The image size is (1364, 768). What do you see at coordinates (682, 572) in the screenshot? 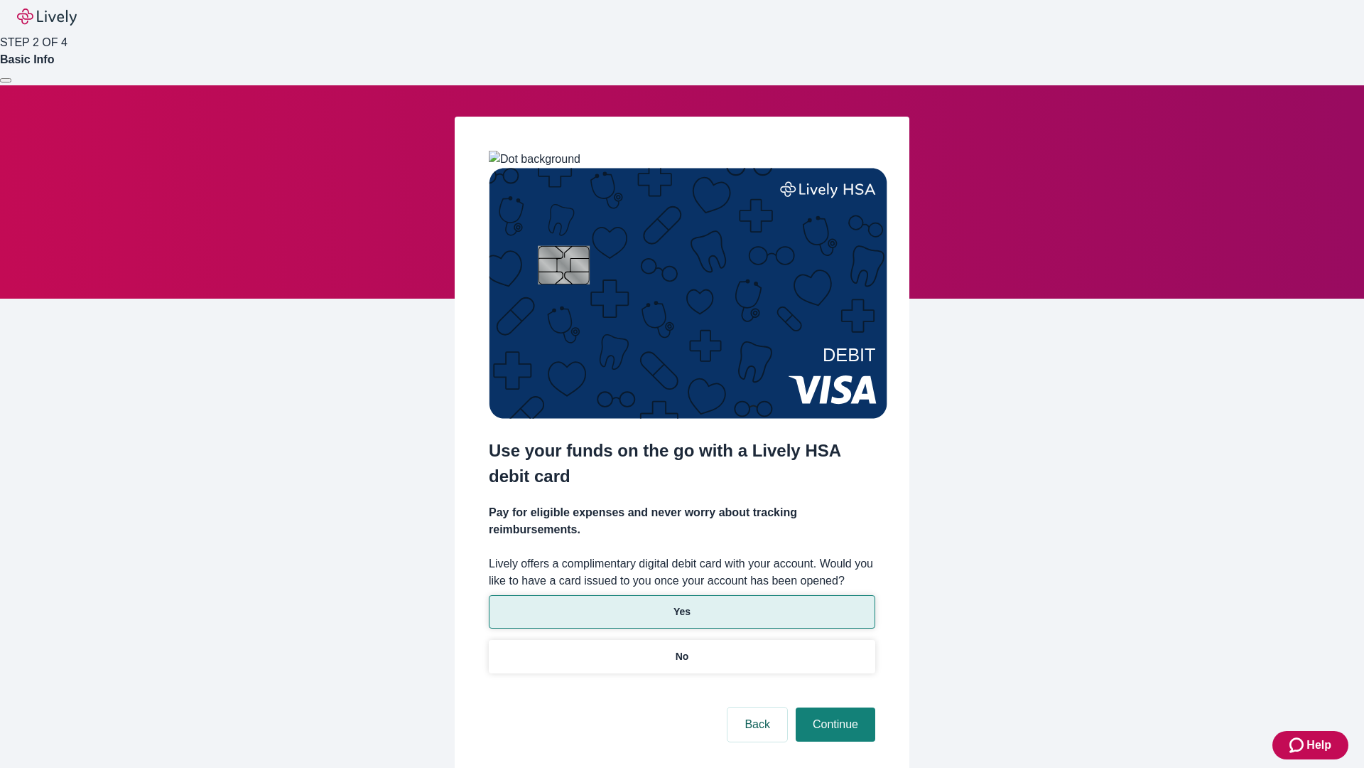
I see `label: Lively offers a complimentary digital debit card with your account. Would you like to have a card...` at bounding box center [682, 572].